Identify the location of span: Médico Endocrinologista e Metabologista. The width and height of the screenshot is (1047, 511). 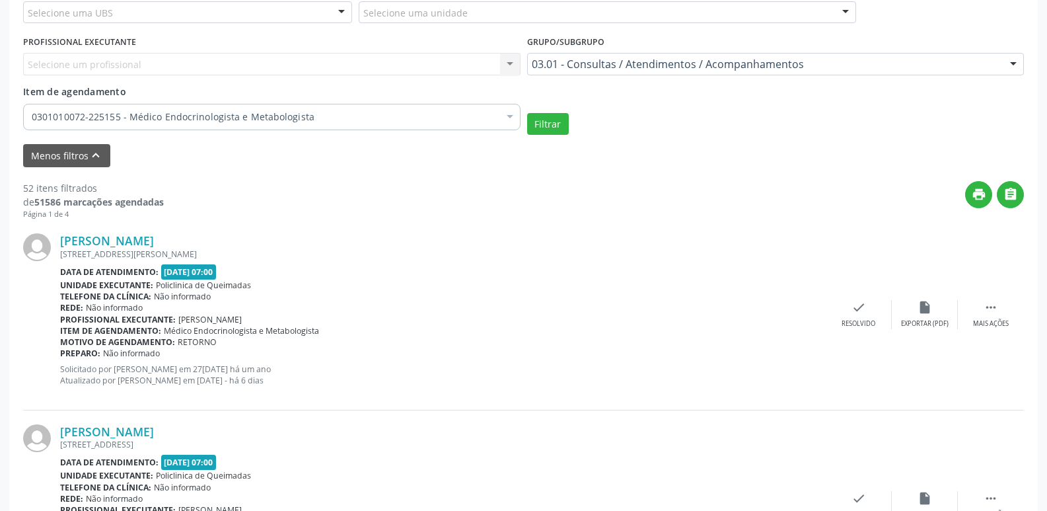
(241, 330).